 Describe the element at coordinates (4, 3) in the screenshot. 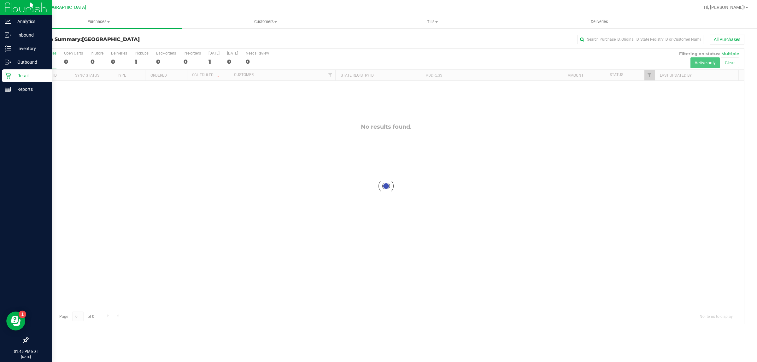

I see `span: 1` at that location.